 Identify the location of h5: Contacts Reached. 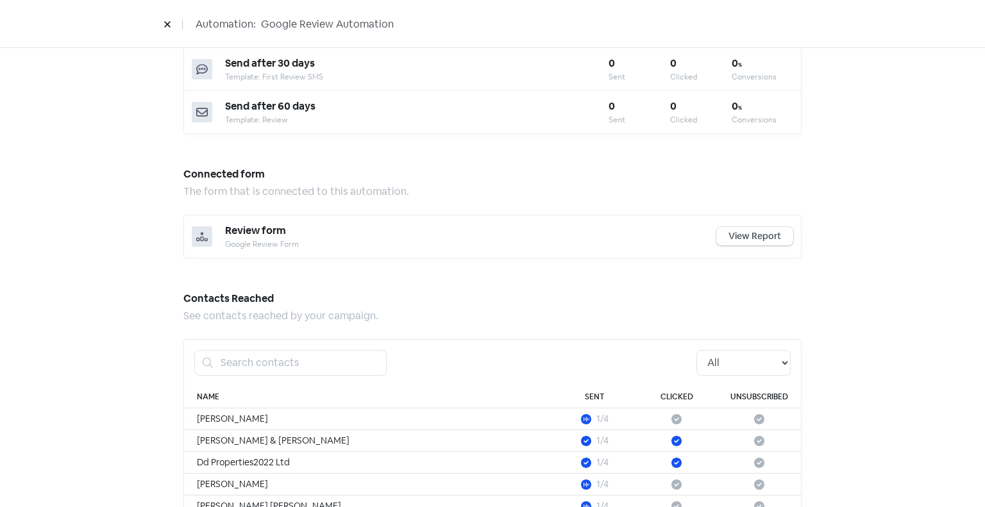
(492, 299).